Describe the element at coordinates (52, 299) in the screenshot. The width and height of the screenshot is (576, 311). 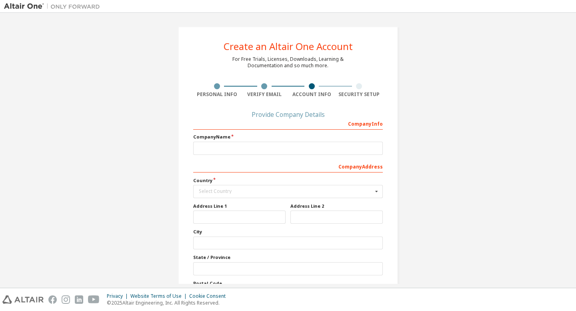
I see `img: facebook.svg` at that location.